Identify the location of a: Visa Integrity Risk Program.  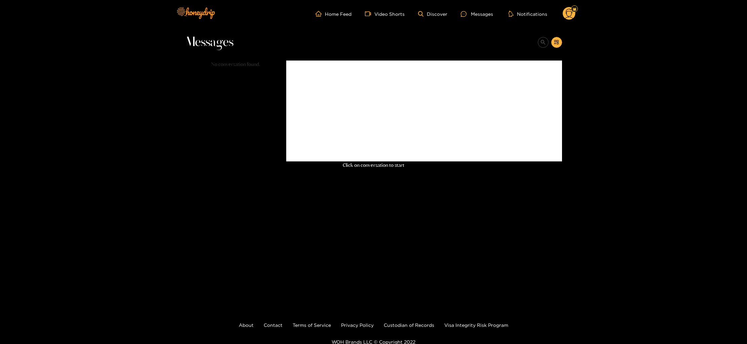
(476, 325).